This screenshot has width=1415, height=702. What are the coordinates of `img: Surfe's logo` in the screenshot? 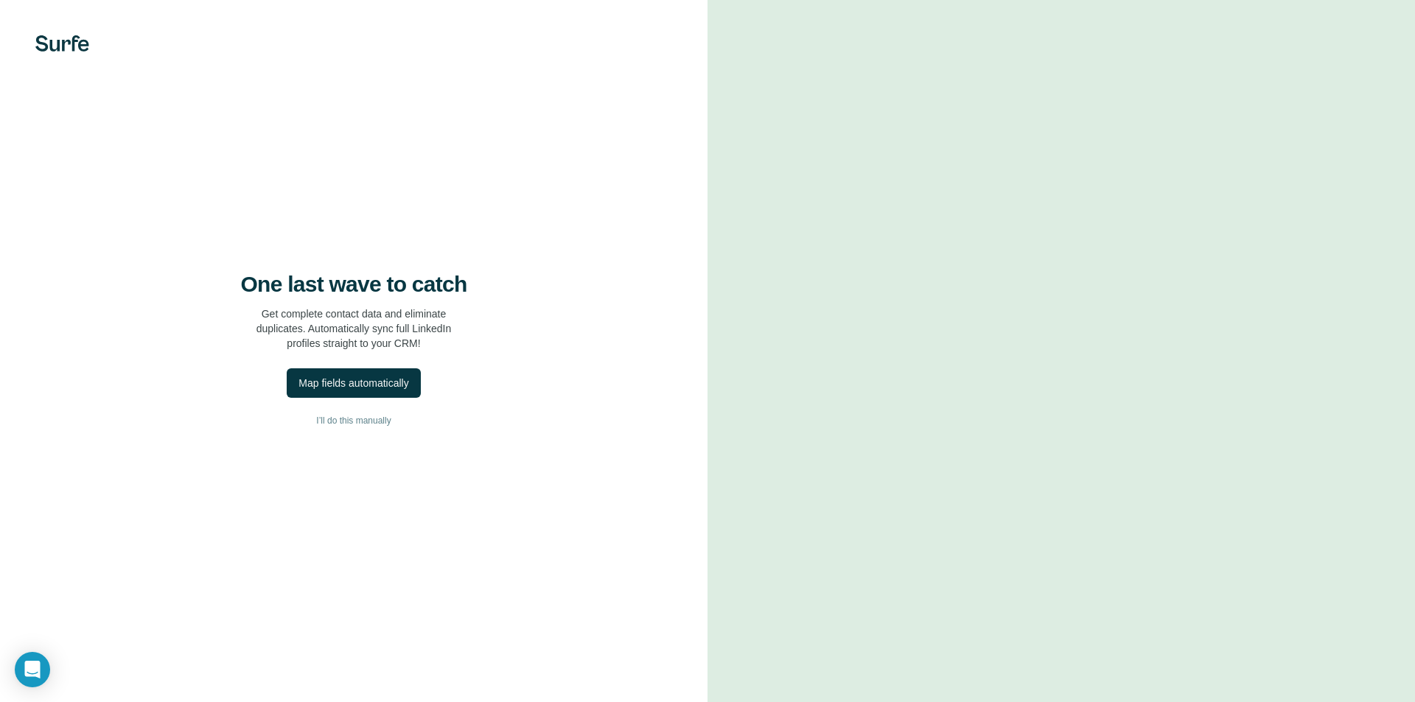 It's located at (62, 43).